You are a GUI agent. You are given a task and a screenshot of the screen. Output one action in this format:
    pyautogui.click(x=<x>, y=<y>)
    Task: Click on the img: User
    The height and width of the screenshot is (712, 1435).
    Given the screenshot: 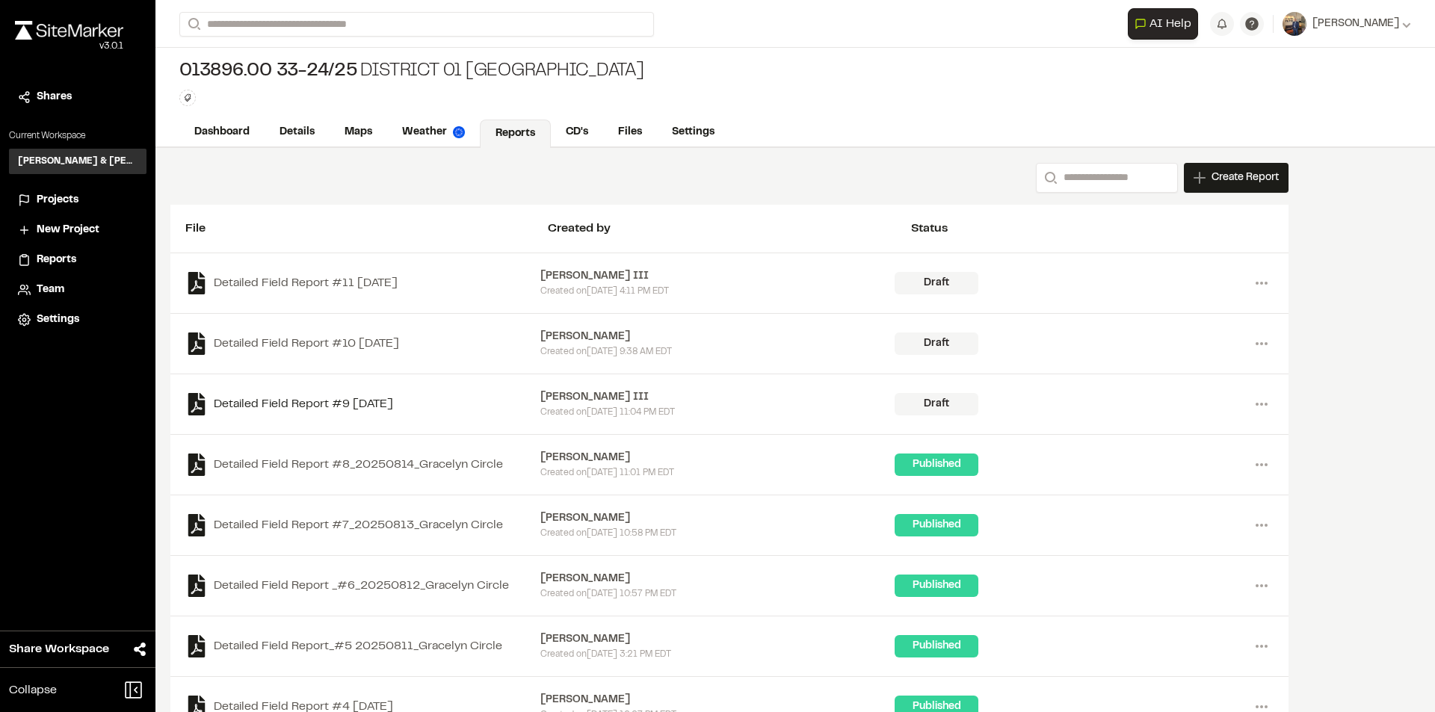 What is the action you would take?
    pyautogui.click(x=1294, y=24)
    